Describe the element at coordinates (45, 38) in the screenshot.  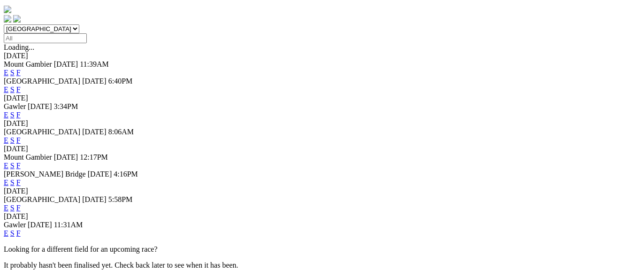
I see `input: Select date` at that location.